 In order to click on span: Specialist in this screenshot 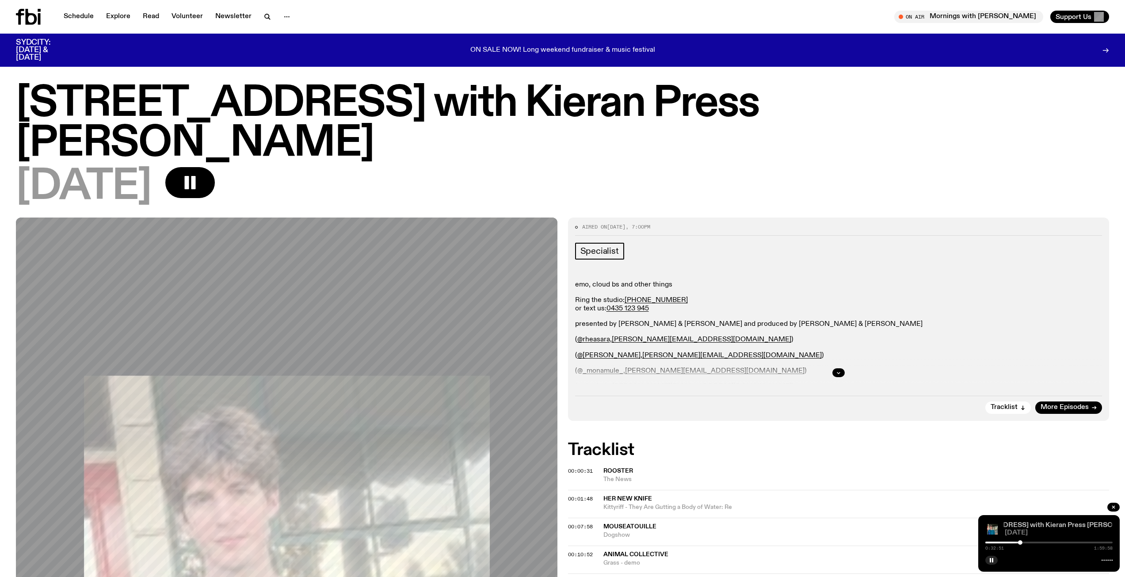, I will do `click(599, 251)`.